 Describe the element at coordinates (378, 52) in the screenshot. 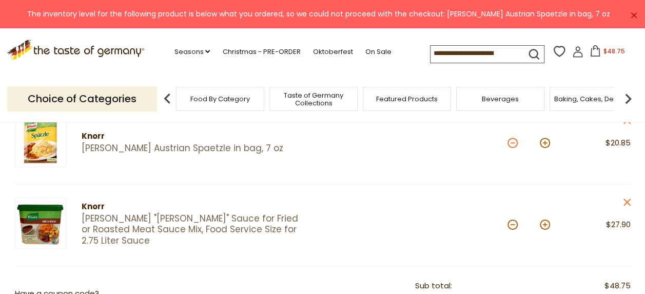

I see `a: On Sale` at that location.